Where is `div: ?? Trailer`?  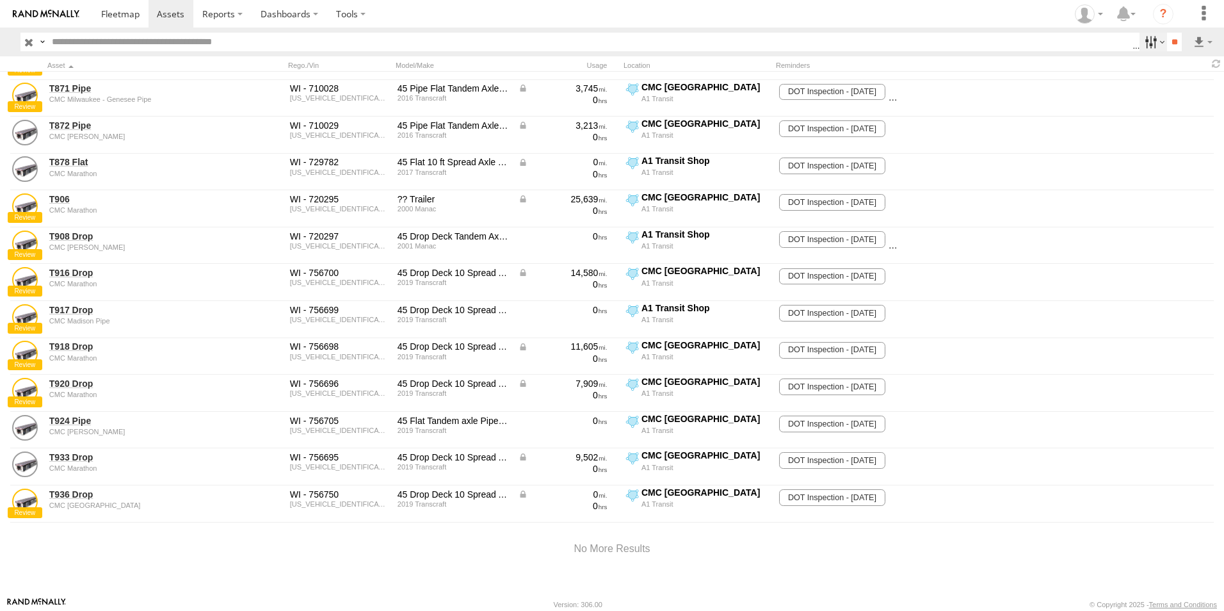
div: ?? Trailer is located at coordinates (453, 199).